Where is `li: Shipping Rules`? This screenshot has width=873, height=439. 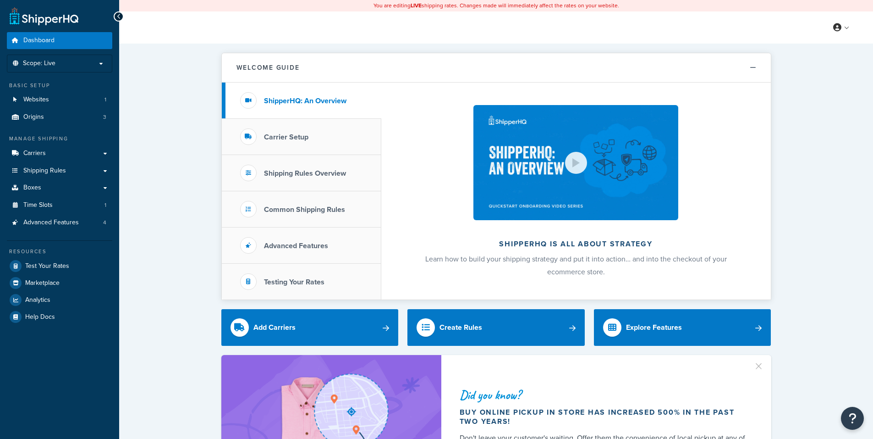 li: Shipping Rules is located at coordinates (60, 171).